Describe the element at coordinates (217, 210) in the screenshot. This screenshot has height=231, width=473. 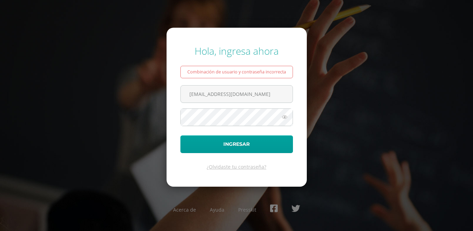
I see `a: Ayuda` at that location.